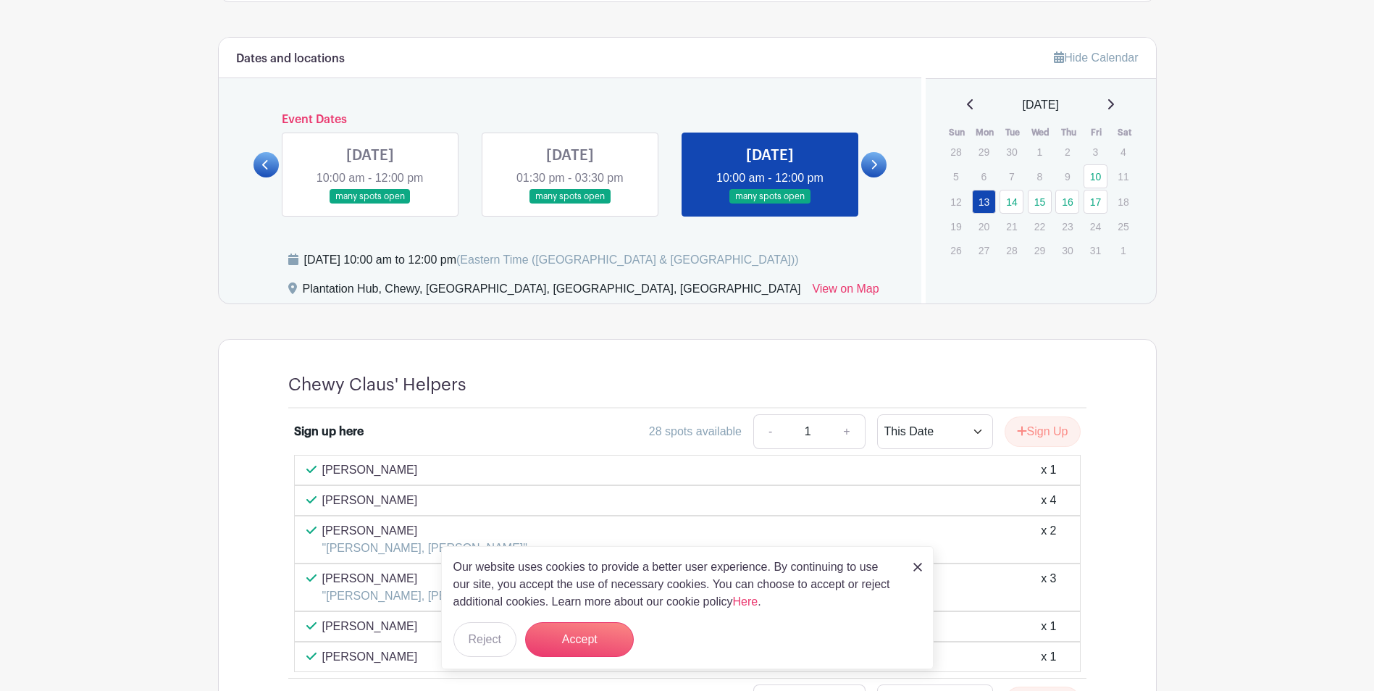 The height and width of the screenshot is (691, 1374). Describe the element at coordinates (1067, 226) in the screenshot. I see `p: 23` at that location.